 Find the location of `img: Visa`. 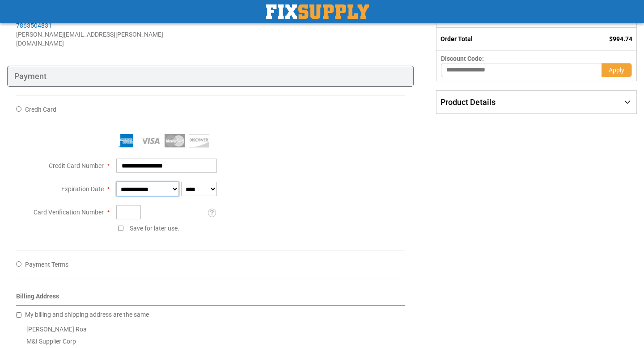

img: Visa is located at coordinates (151, 141).